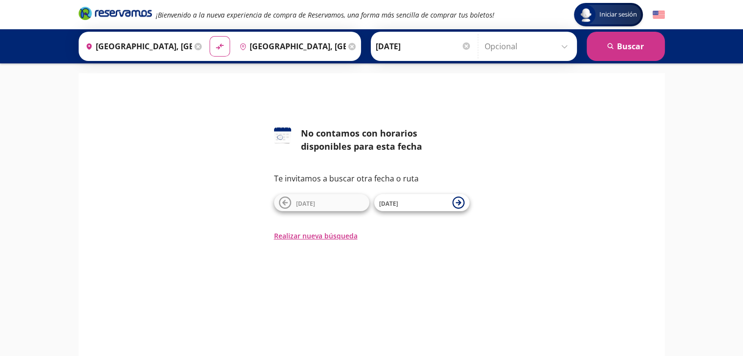  What do you see at coordinates (325, 15) in the screenshot?
I see `em: ¡Bienvenido a la nueva experiencia de compra de Reservamos, una forma más sencilla de comprar tus...` at bounding box center [325, 15].